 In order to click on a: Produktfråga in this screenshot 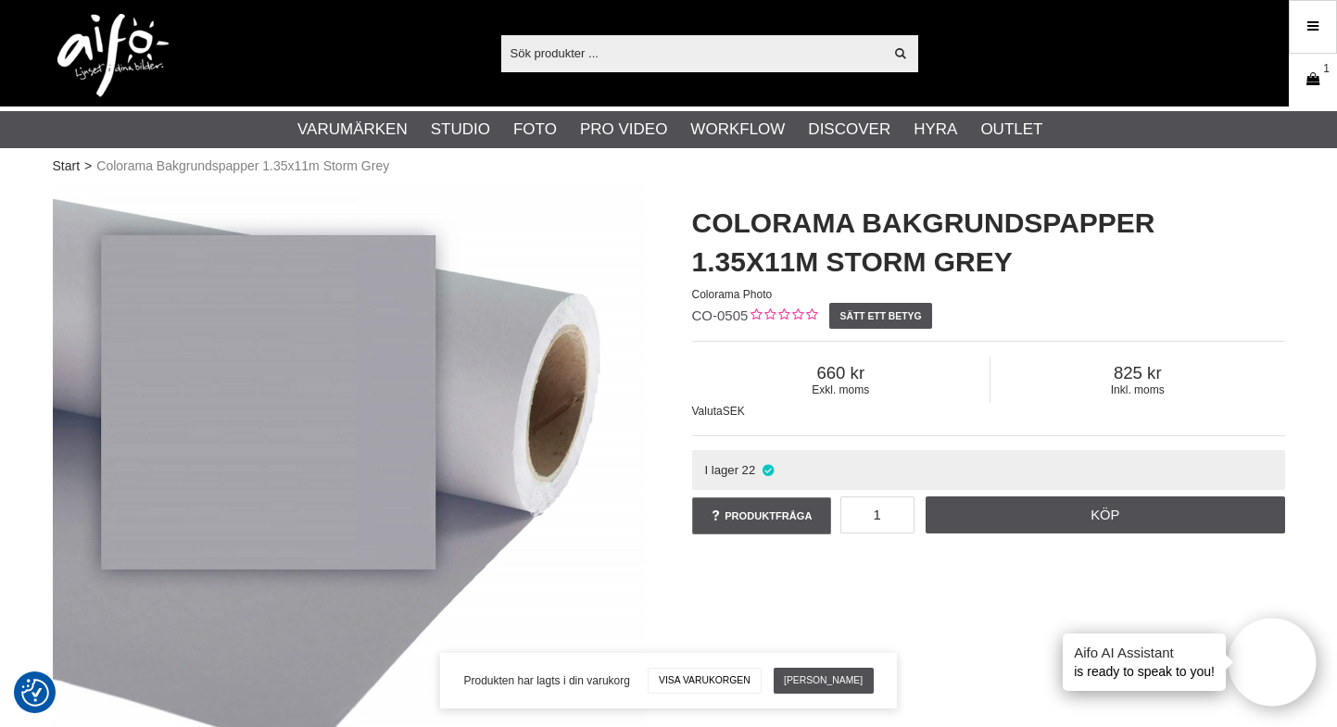, I will do `click(762, 516)`.